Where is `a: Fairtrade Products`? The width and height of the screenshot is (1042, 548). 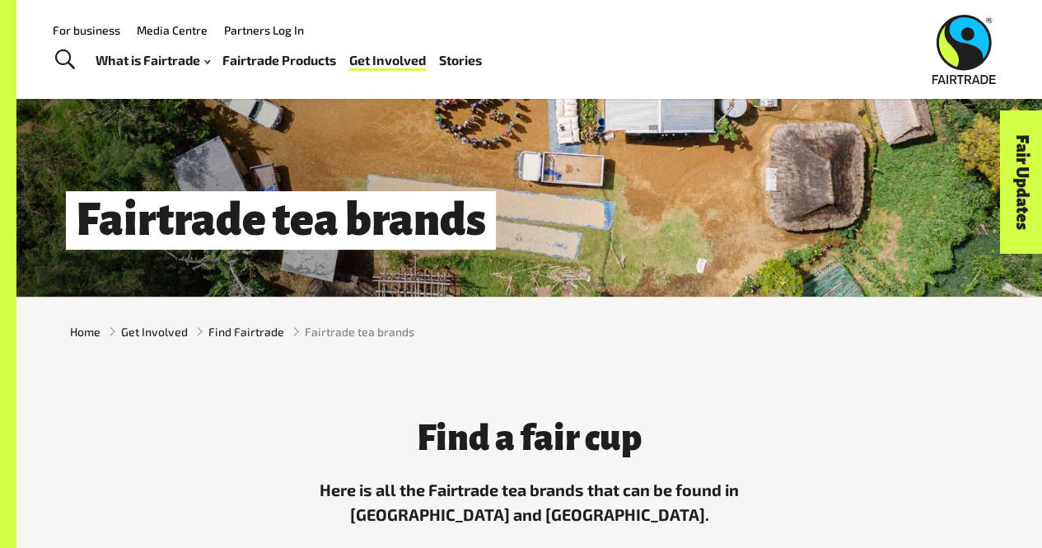
a: Fairtrade Products is located at coordinates (279, 60).